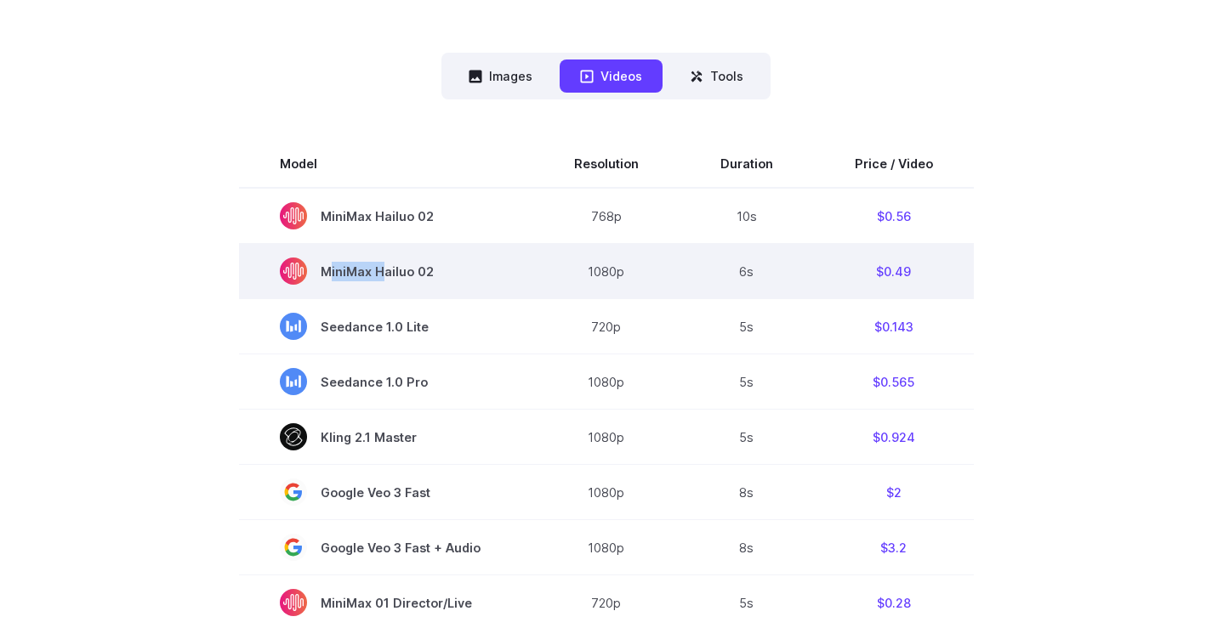 The image size is (1212, 628). I want to click on th: Price / Video, so click(894, 164).